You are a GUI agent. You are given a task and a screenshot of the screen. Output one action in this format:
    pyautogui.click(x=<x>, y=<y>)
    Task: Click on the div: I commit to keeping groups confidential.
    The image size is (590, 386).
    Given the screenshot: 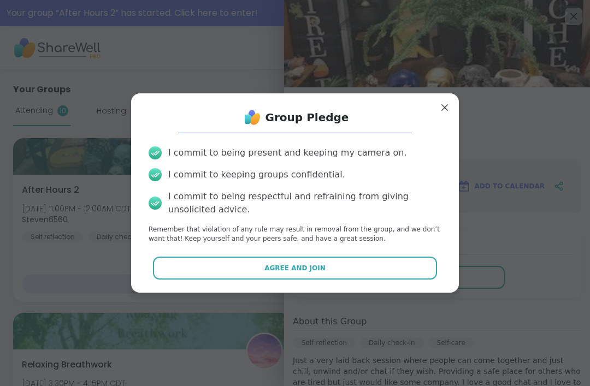 What is the action you would take?
    pyautogui.click(x=257, y=175)
    